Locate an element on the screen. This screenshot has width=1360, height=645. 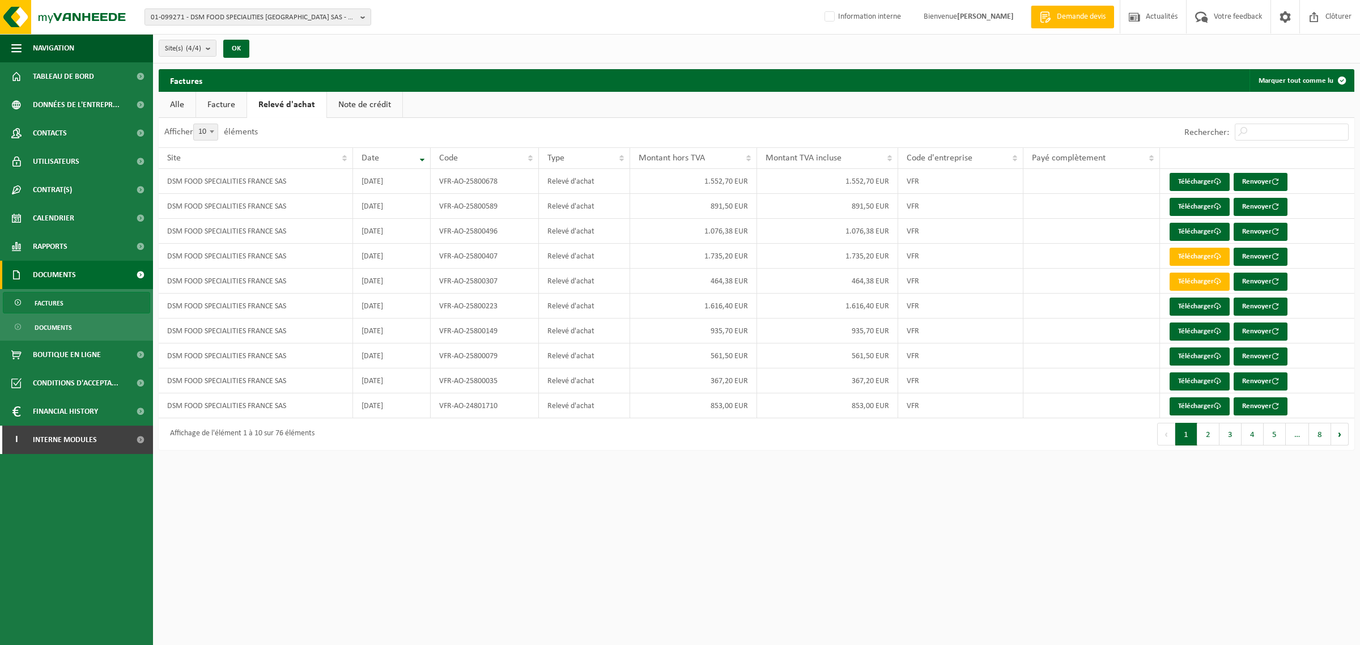
a: Documents is located at coordinates (77, 327).